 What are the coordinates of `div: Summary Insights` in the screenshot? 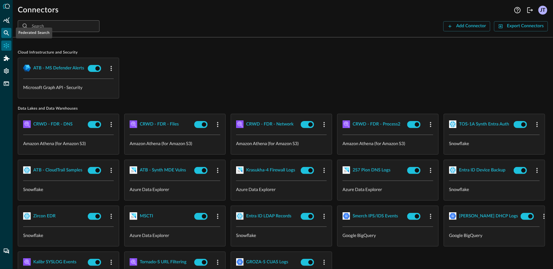 It's located at (6, 20).